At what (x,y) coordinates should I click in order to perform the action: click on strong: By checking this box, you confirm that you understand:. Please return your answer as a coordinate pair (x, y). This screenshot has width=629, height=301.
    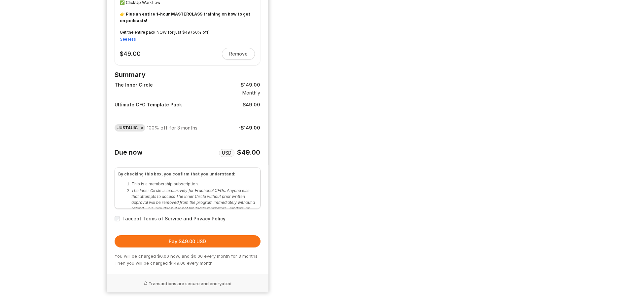
    Looking at the image, I should click on (177, 174).